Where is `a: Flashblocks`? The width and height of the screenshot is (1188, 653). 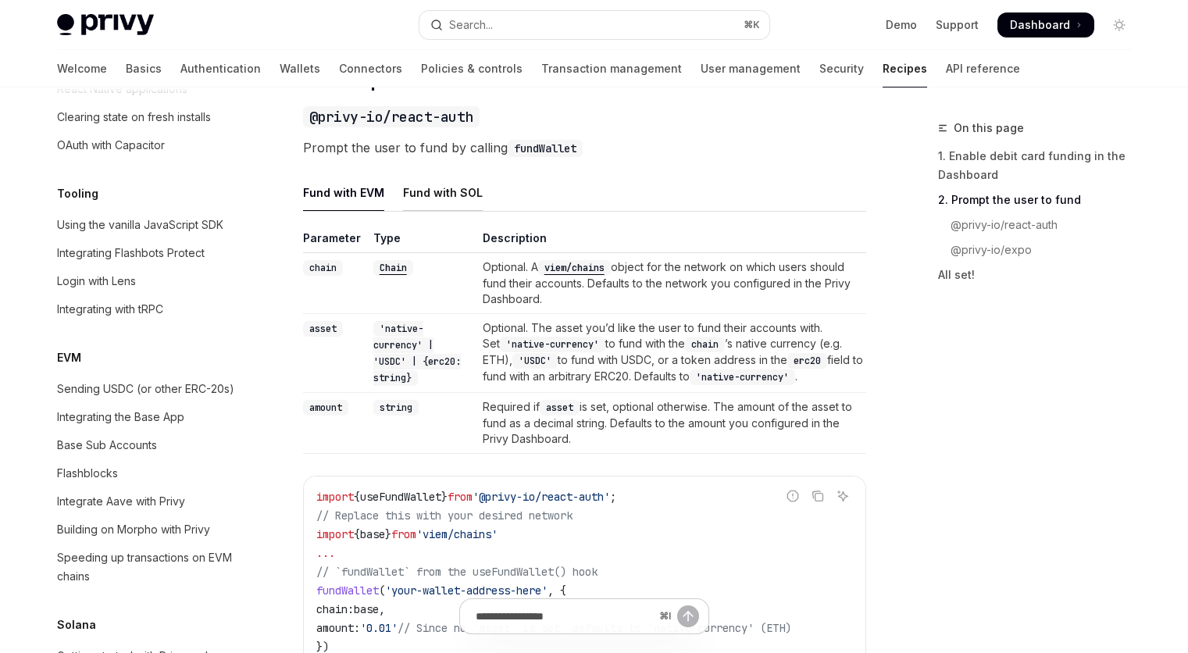 a: Flashblocks is located at coordinates (144, 473).